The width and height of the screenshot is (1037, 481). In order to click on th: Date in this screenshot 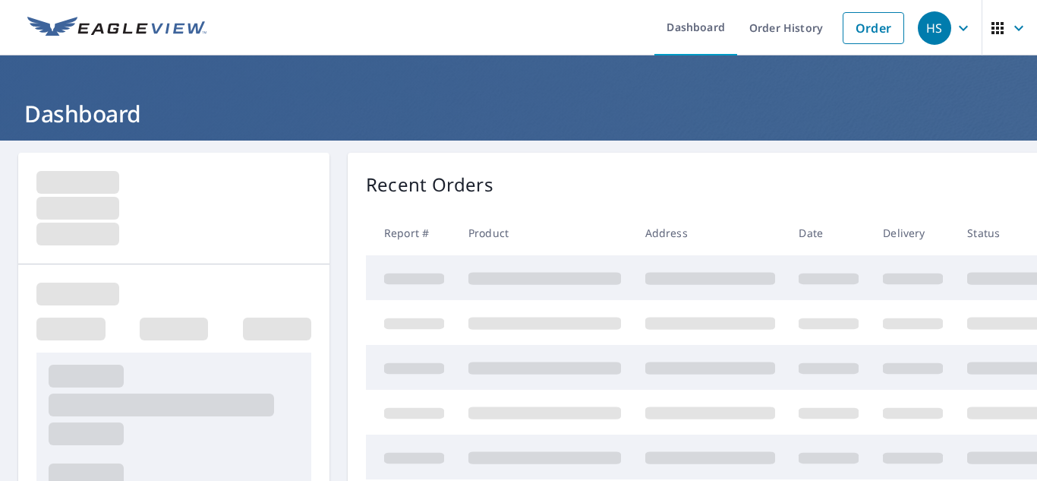, I will do `click(829, 232)`.